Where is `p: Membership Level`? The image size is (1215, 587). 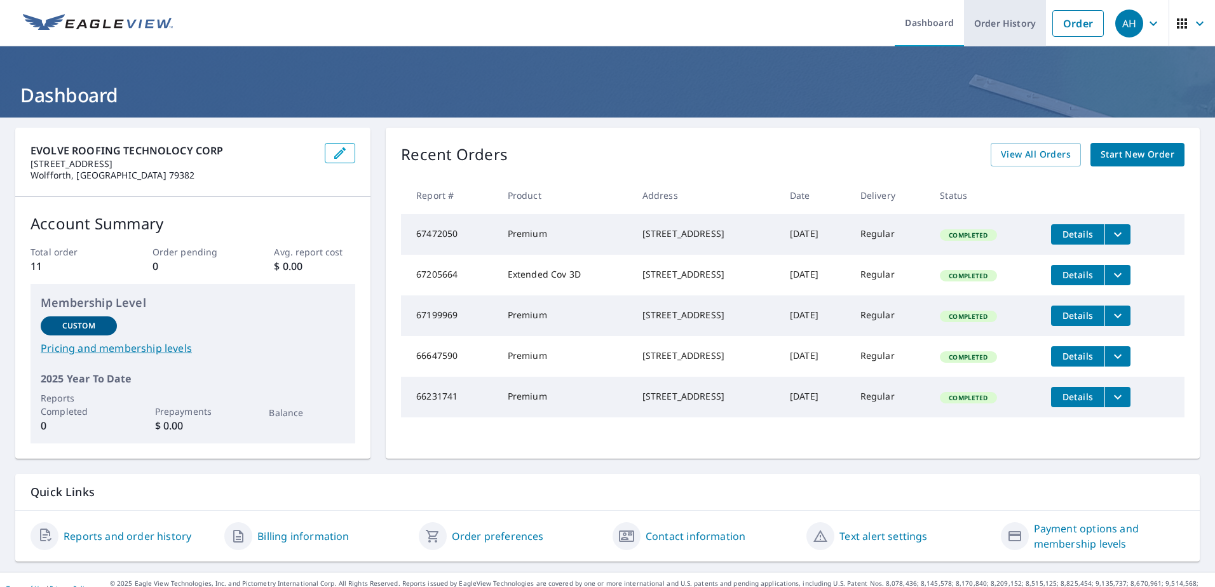
p: Membership Level is located at coordinates (193, 303).